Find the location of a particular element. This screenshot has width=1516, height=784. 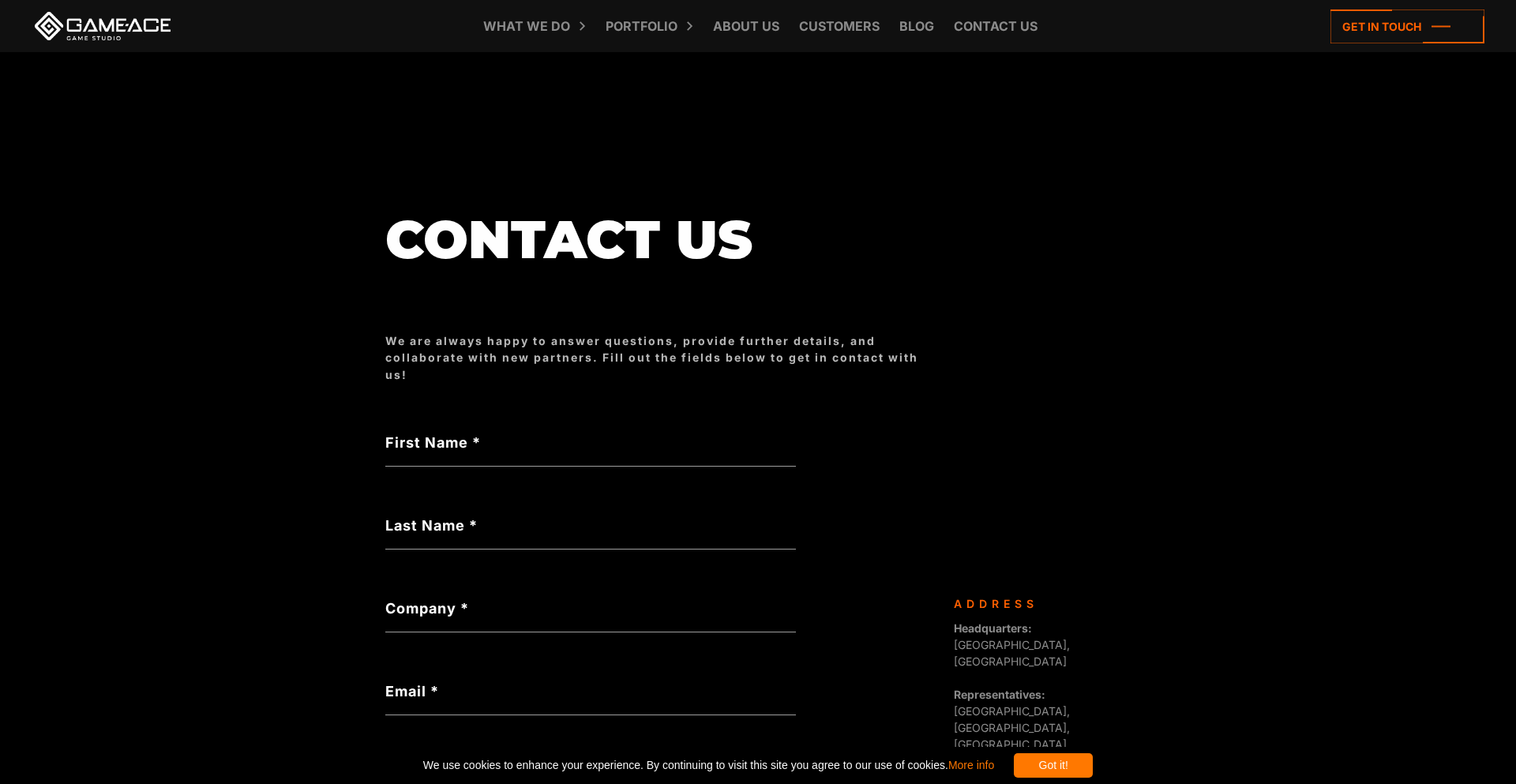

label: Email * is located at coordinates (591, 691).